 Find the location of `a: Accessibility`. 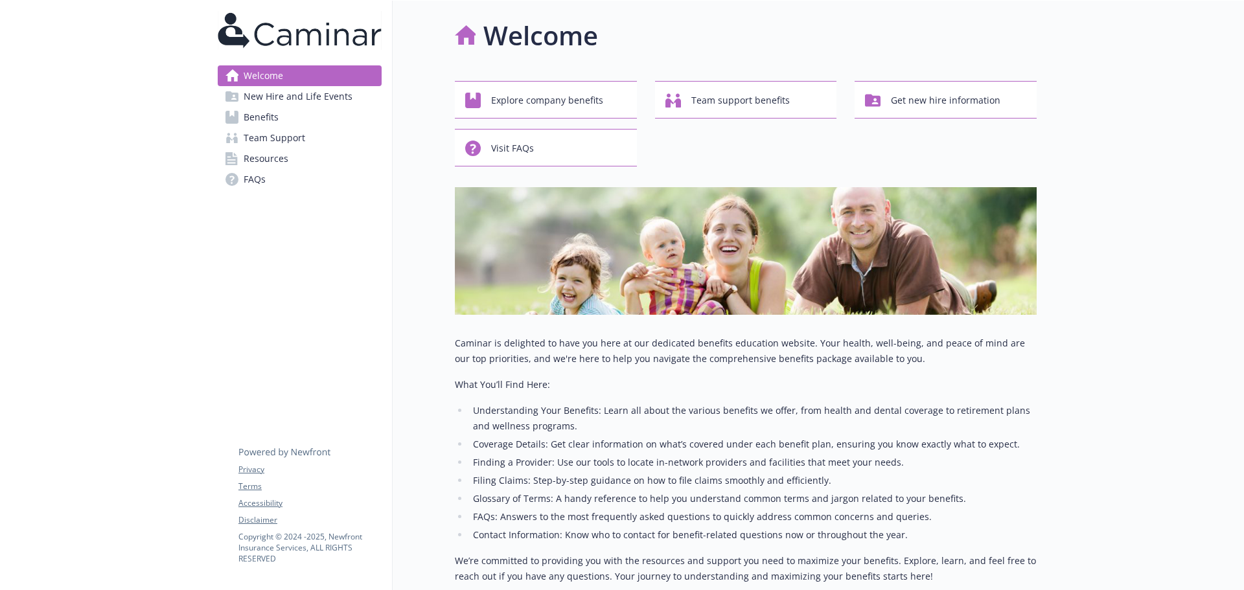

a: Accessibility is located at coordinates (310, 503).